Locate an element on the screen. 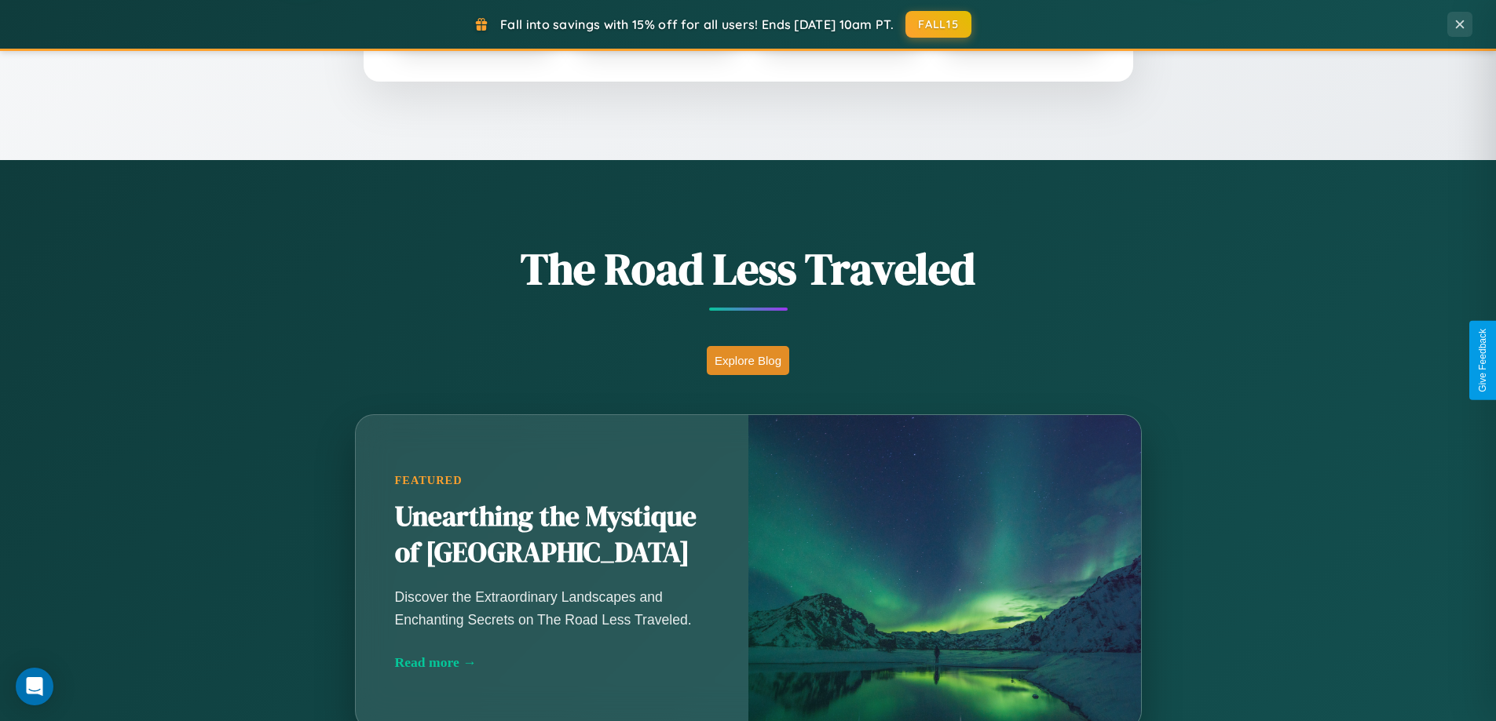  button: Explore Blog is located at coordinates (747, 360).